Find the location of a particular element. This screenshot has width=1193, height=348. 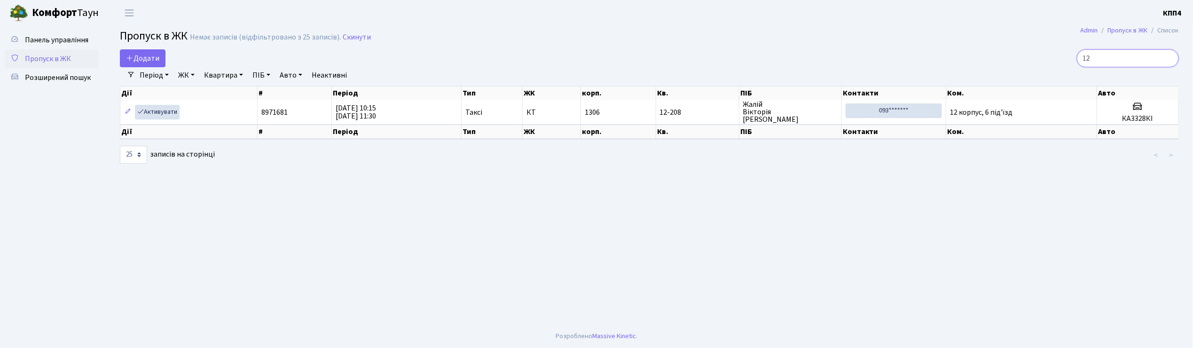

a: Квартира is located at coordinates (223, 75).